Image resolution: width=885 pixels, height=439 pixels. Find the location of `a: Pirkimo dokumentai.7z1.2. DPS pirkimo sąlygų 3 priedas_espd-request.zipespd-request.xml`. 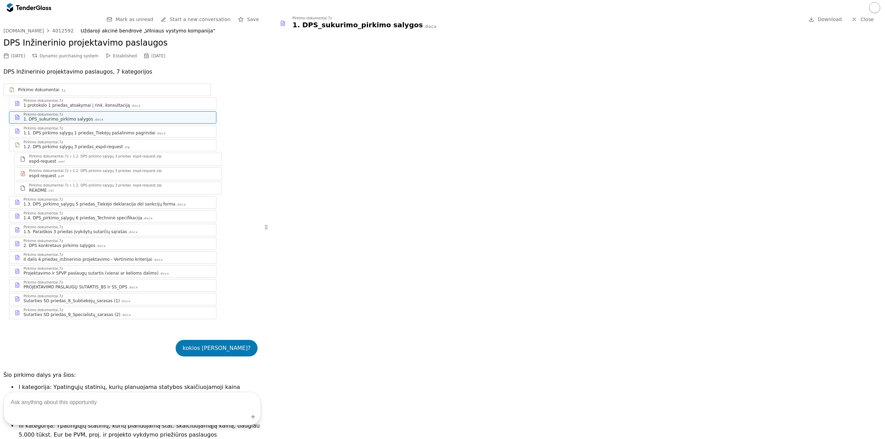

a: Pirkimo dokumentai.7z1.2. DPS pirkimo sąlygų 3 priedas_espd-request.zipespd-request.xml is located at coordinates (118, 159).